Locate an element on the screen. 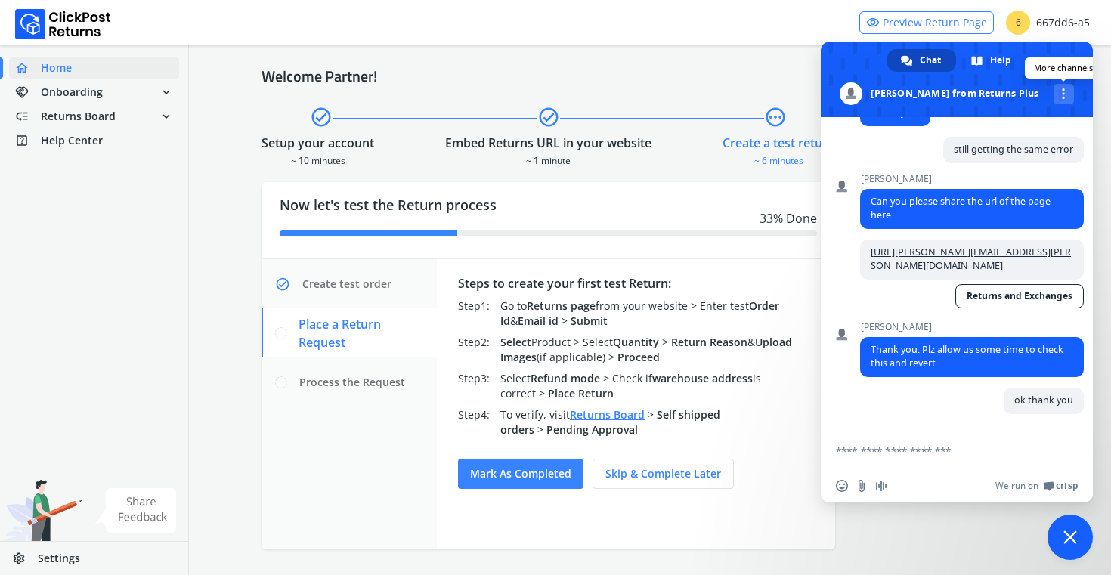 The image size is (1111, 575). span: Check if is correct is located at coordinates (630, 385).